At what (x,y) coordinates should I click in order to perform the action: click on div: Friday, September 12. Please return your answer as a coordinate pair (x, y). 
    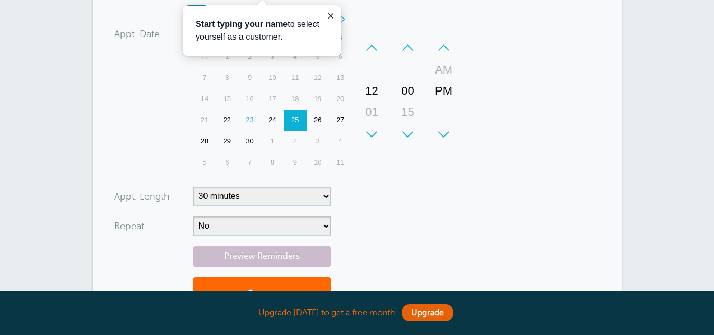
    Looking at the image, I should click on (318, 78).